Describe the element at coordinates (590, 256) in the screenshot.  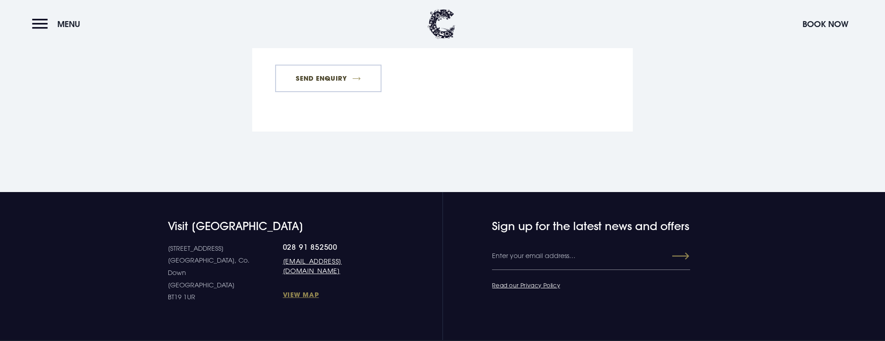
I see `input: Enter your email address…` at that location.